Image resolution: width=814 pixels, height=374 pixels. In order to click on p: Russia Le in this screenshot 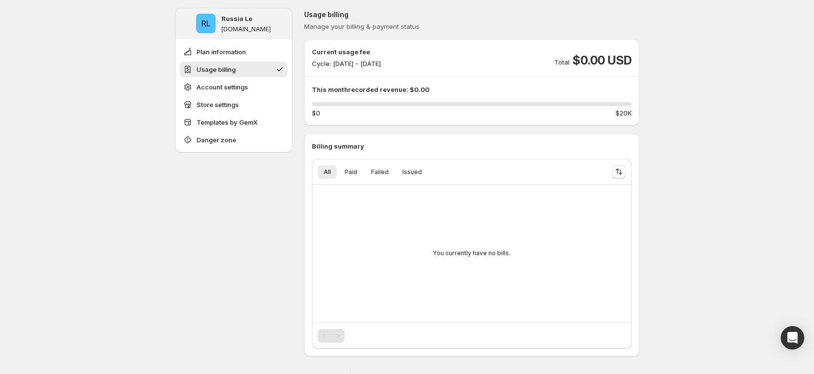, I will do `click(237, 19)`.